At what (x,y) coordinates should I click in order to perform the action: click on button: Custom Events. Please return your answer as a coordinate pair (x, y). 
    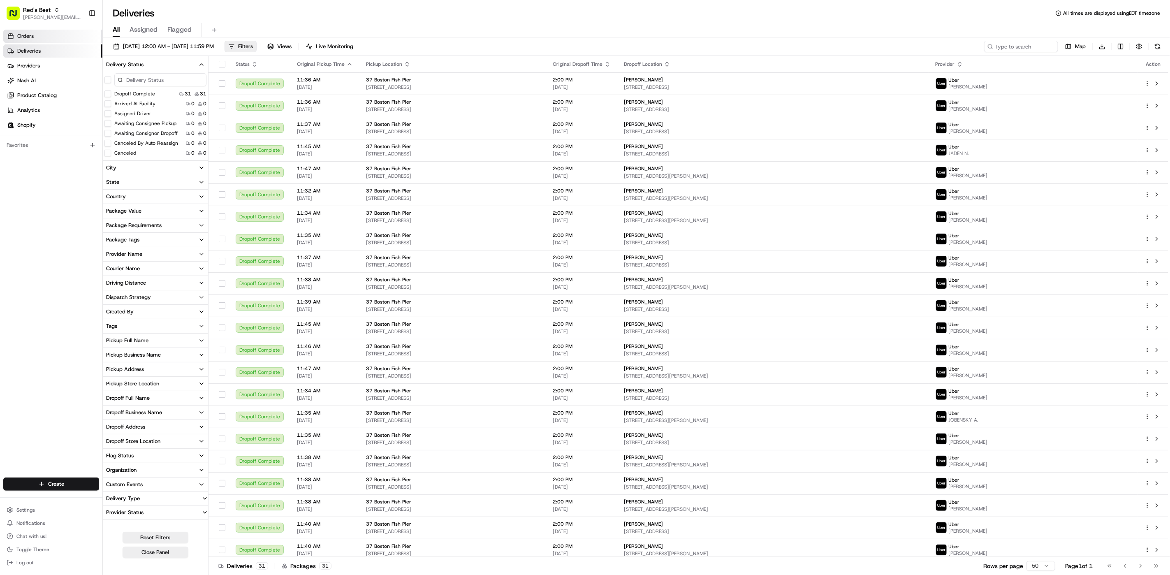
    Looking at the image, I should click on (155, 484).